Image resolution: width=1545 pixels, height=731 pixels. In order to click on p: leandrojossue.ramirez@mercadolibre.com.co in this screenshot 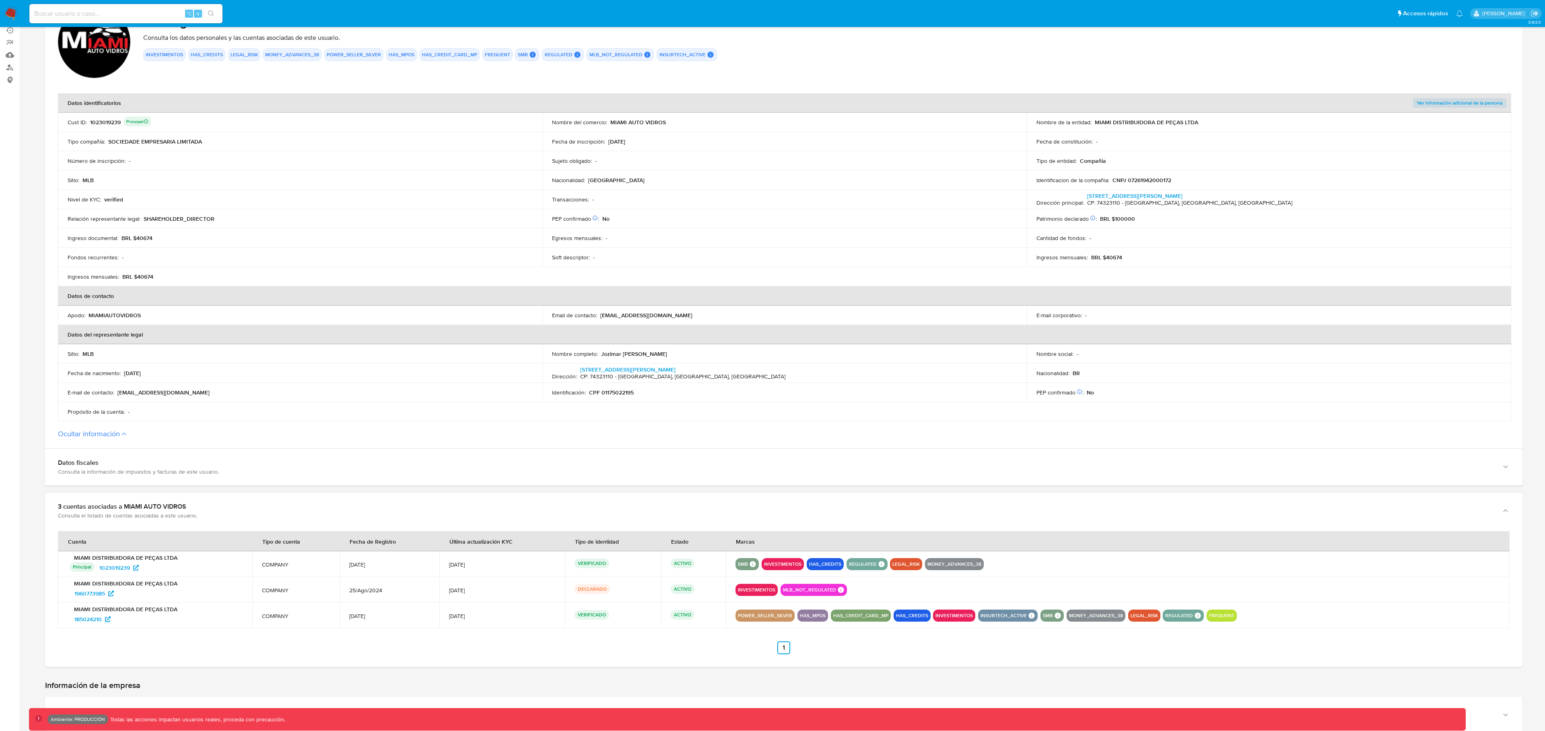, I will do `click(1504, 13)`.